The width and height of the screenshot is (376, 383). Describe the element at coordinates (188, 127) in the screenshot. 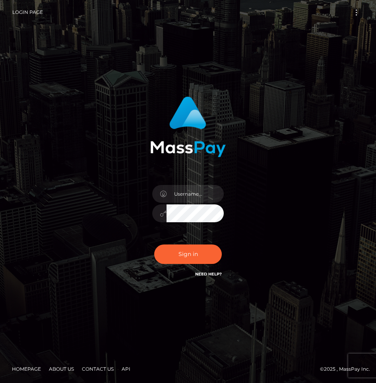

I see `img: MassPay Login` at that location.